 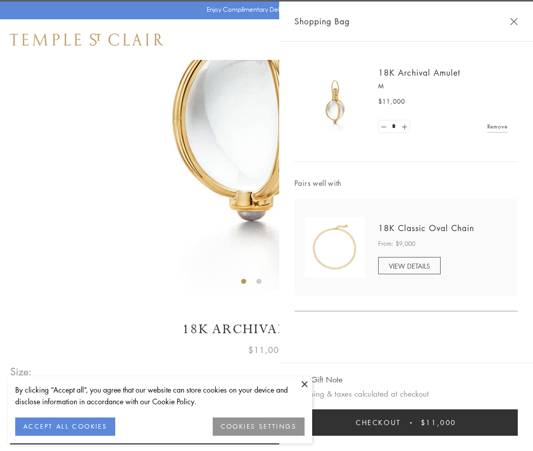 I want to click on img: 18K Archival Amulet, so click(x=335, y=101).